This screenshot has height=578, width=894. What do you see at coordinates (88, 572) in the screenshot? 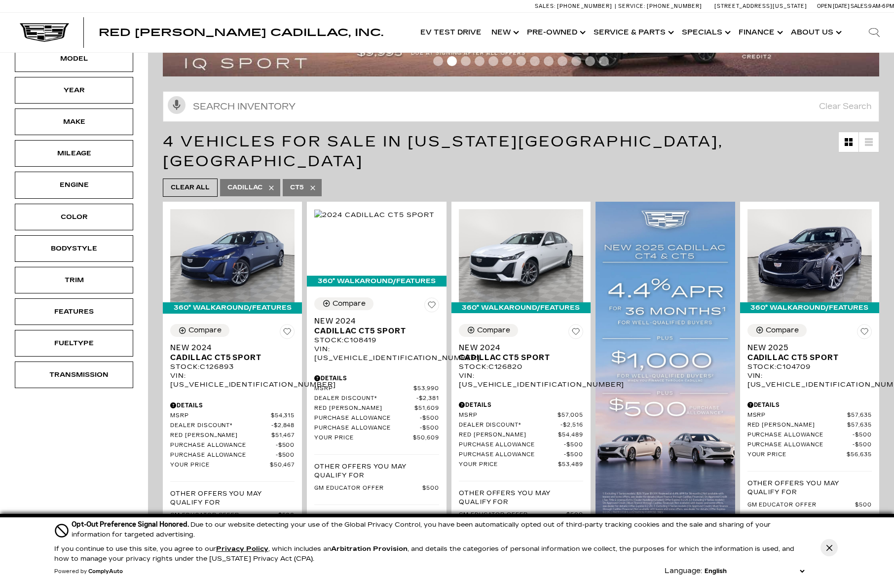
I see `div: Powered by` at bounding box center [88, 572].